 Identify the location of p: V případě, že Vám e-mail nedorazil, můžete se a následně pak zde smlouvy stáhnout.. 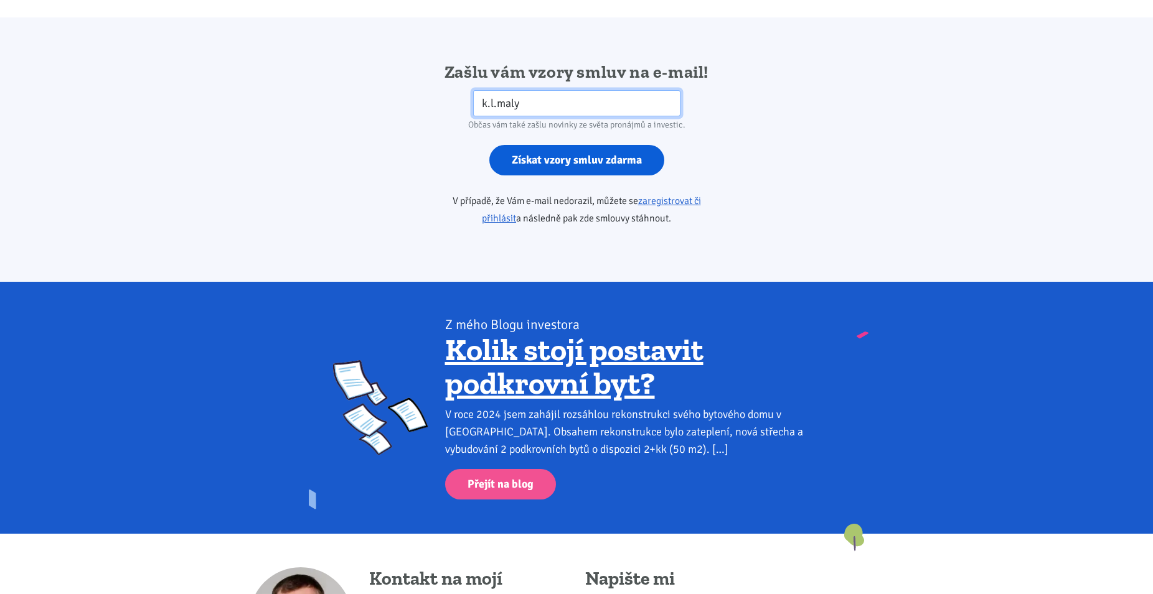
(576, 210).